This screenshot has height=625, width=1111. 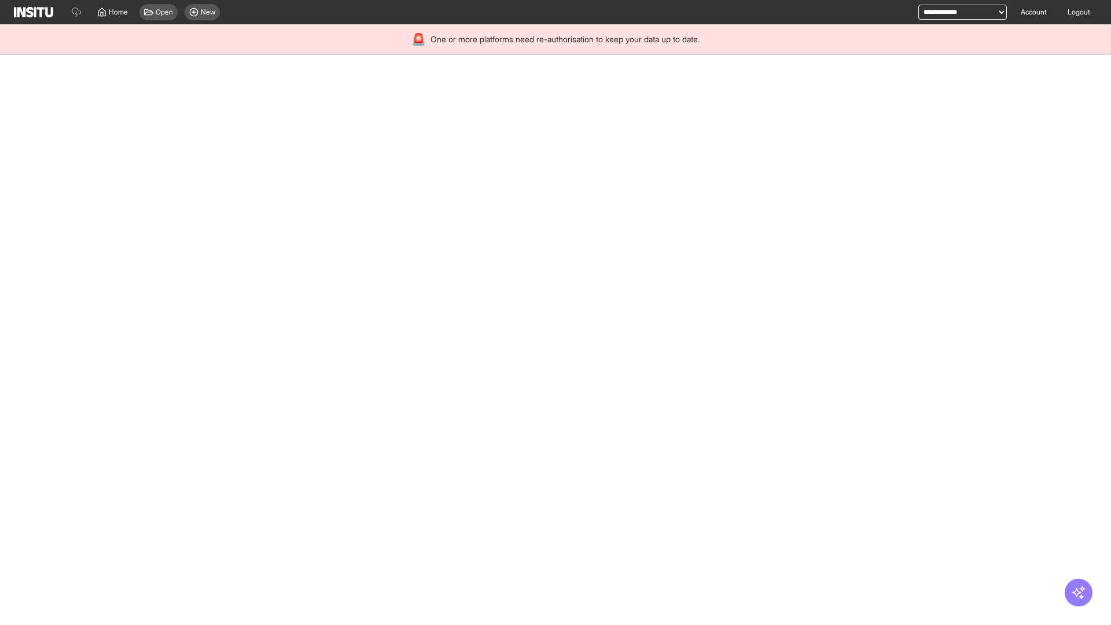 I want to click on span: Open, so click(x=164, y=12).